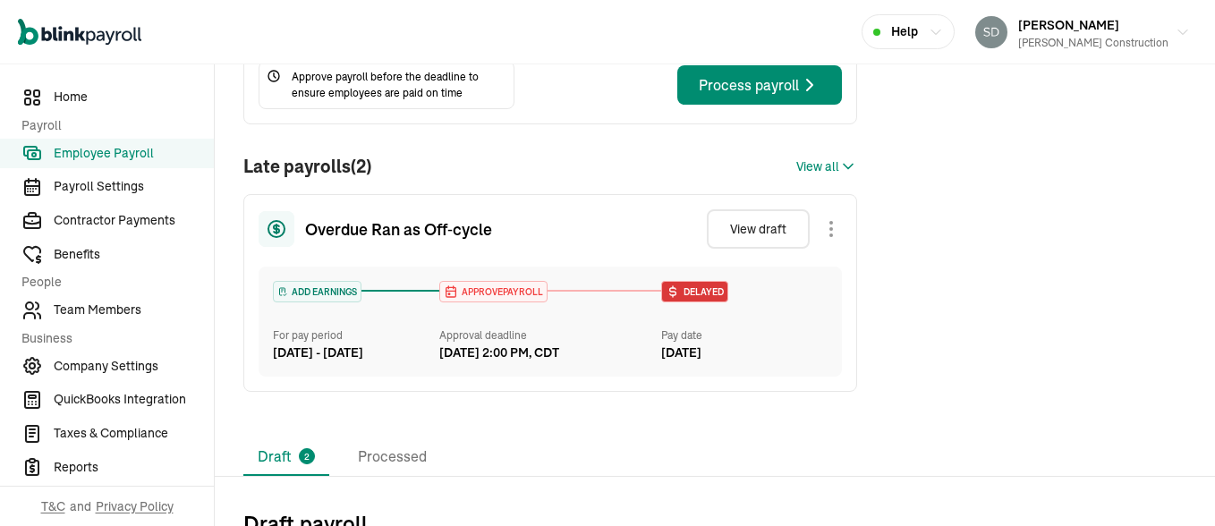 The width and height of the screenshot is (1215, 526). I want to click on span: Team Members, so click(133, 310).